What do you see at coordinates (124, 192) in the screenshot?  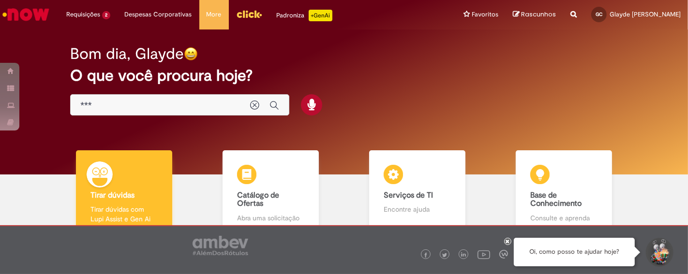 I see `a: Tirar dúvidas Tirar dúvidas com Lupi Assist e Gen Ai` at bounding box center [124, 192].